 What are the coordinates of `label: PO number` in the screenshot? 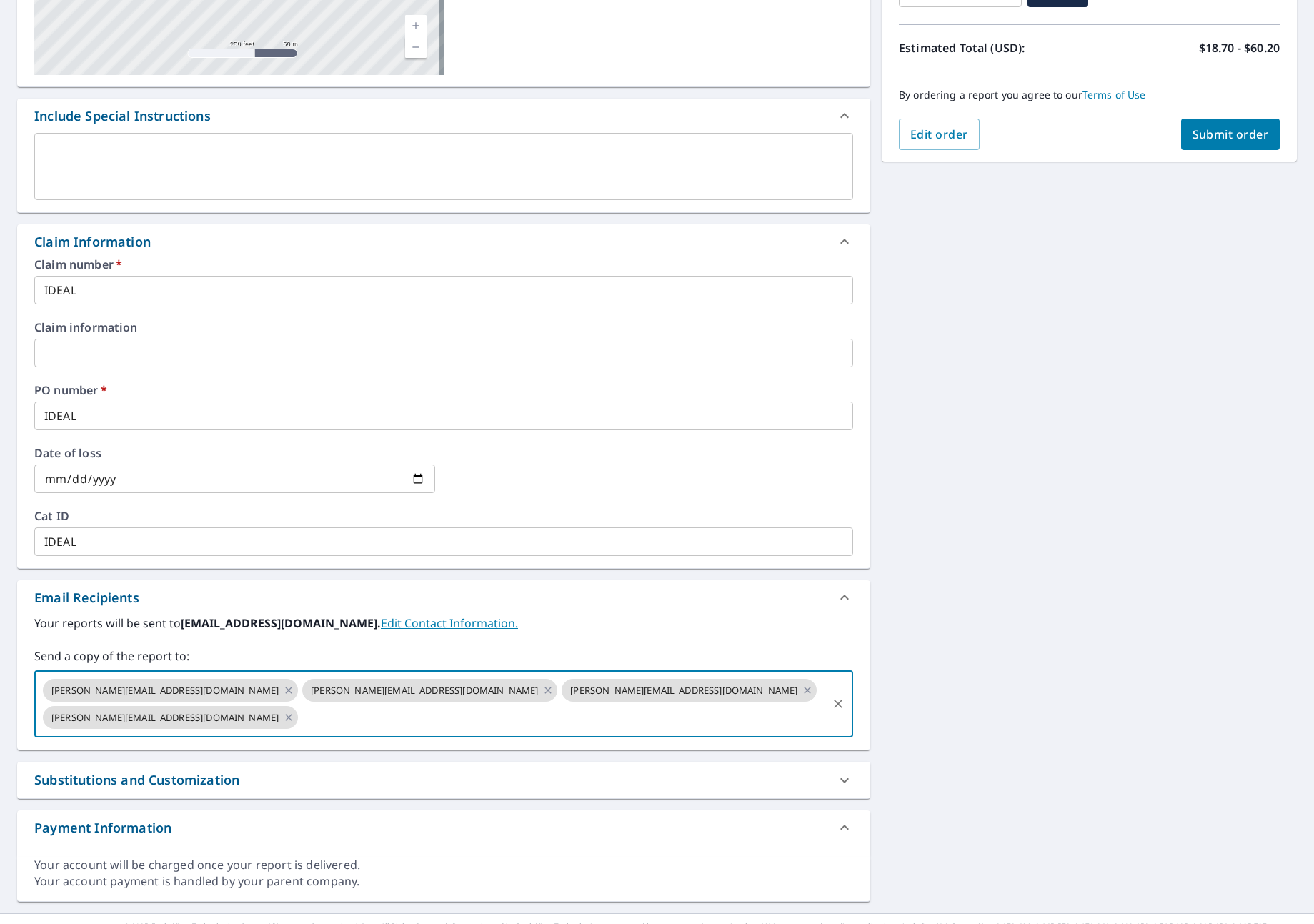 It's located at (444, 390).